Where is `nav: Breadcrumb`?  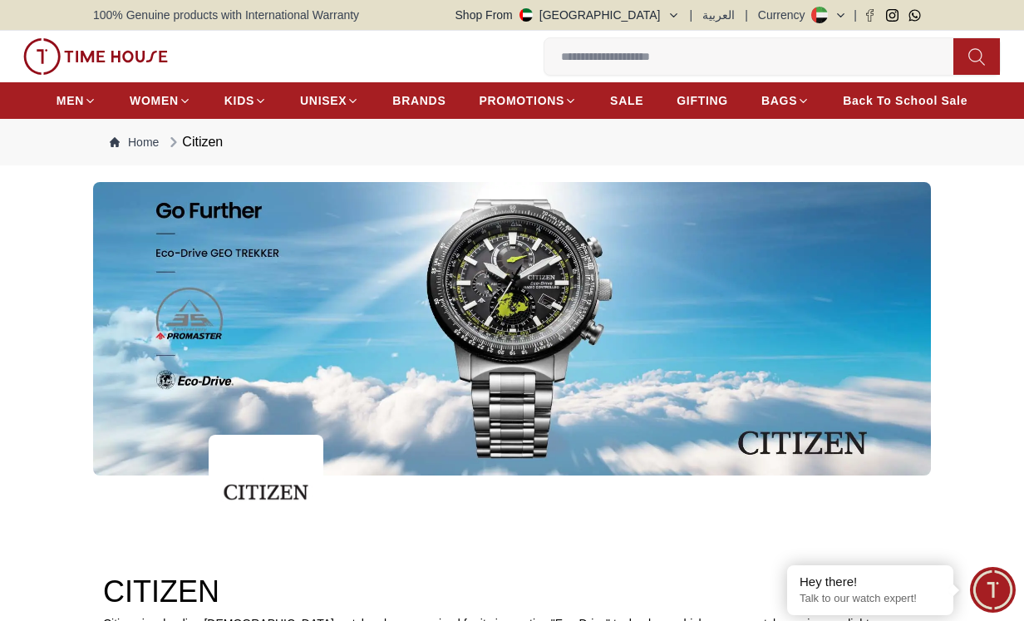
nav: Breadcrumb is located at coordinates (512, 142).